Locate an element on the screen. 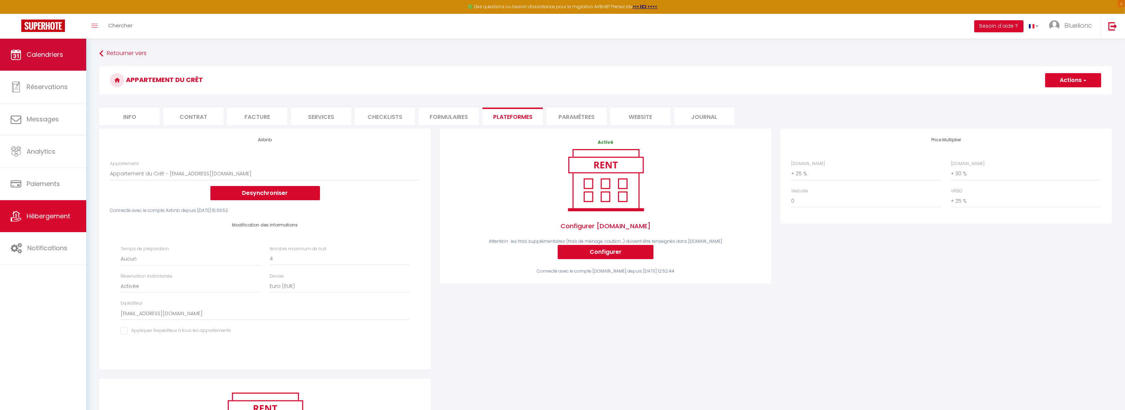  label: Nombre maximum de nuit is located at coordinates (298, 249).